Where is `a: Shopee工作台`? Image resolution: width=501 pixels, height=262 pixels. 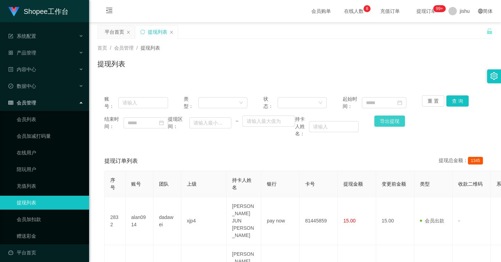 a: Shopee工作台 is located at coordinates (38, 11).